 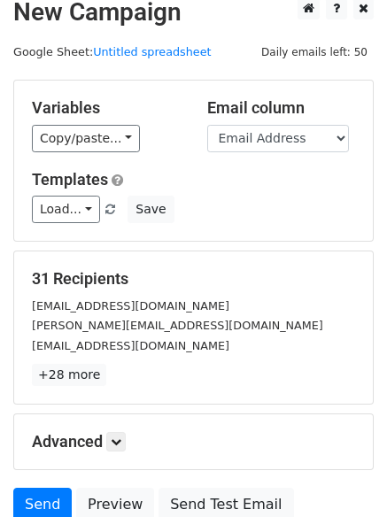 I want to click on a: +28 more, so click(x=69, y=374).